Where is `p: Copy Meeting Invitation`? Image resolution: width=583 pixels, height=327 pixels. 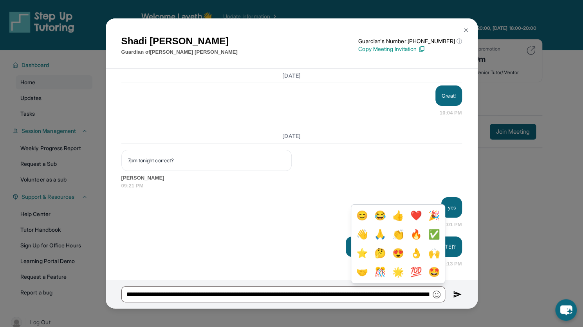
p: Copy Meeting Invitation is located at coordinates (410, 49).